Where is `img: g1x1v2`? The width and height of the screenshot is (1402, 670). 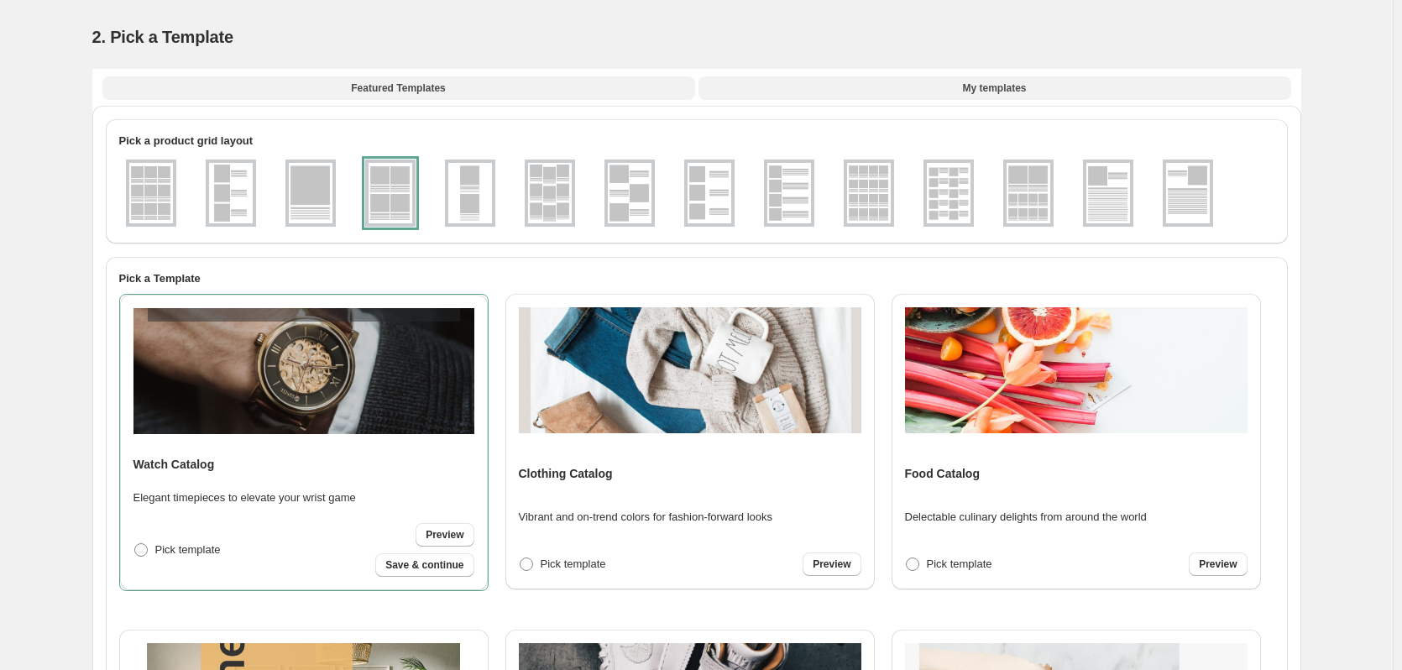
img: g1x1v2 is located at coordinates (1108, 193).